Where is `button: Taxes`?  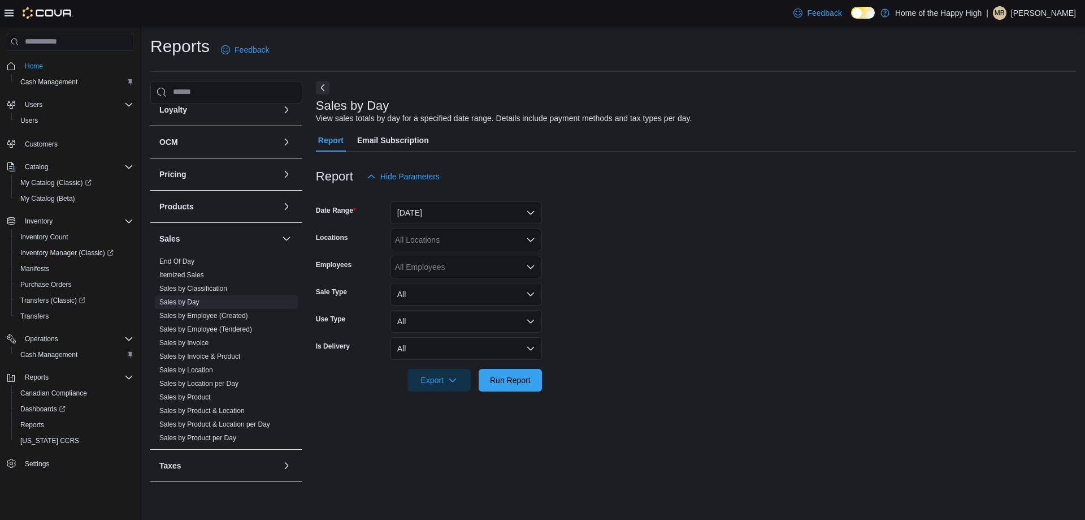 button: Taxes is located at coordinates (218, 465).